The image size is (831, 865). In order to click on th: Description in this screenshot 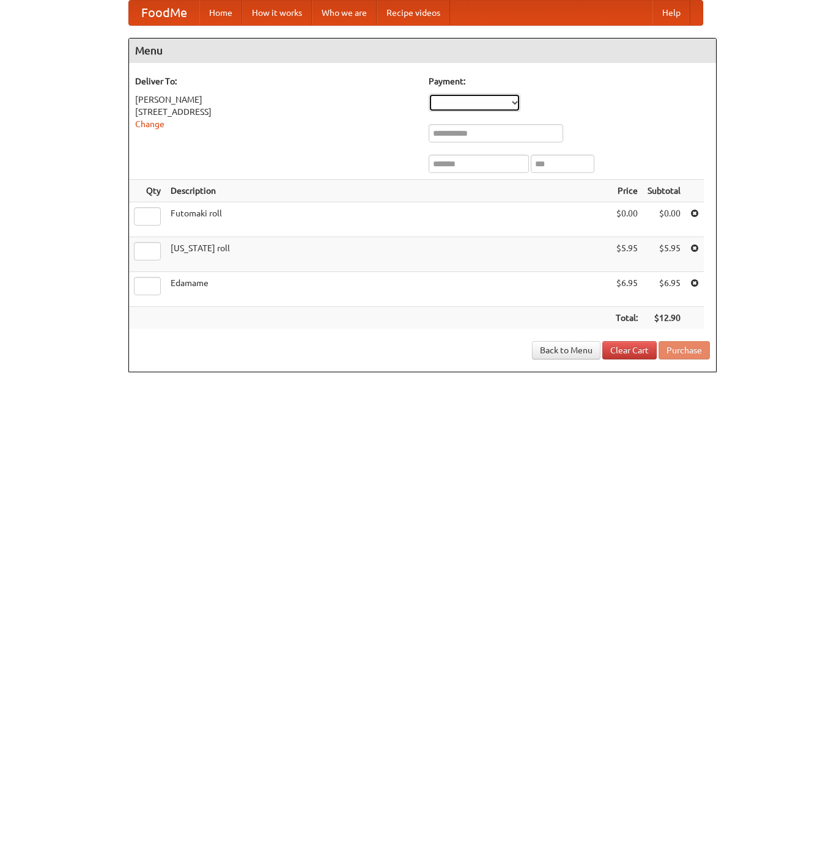, I will do `click(388, 191)`.